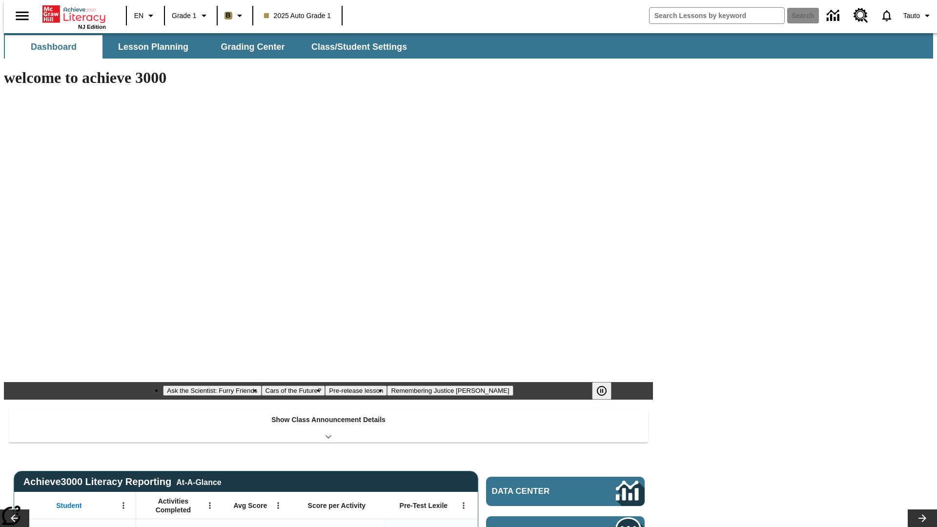 The width and height of the screenshot is (937, 527). I want to click on button: Open side menu, so click(22, 16).